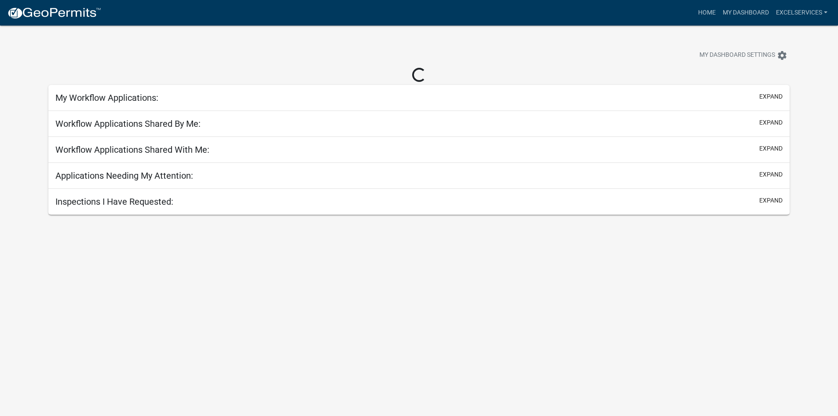  Describe the element at coordinates (802, 13) in the screenshot. I see `a: excelservices` at that location.